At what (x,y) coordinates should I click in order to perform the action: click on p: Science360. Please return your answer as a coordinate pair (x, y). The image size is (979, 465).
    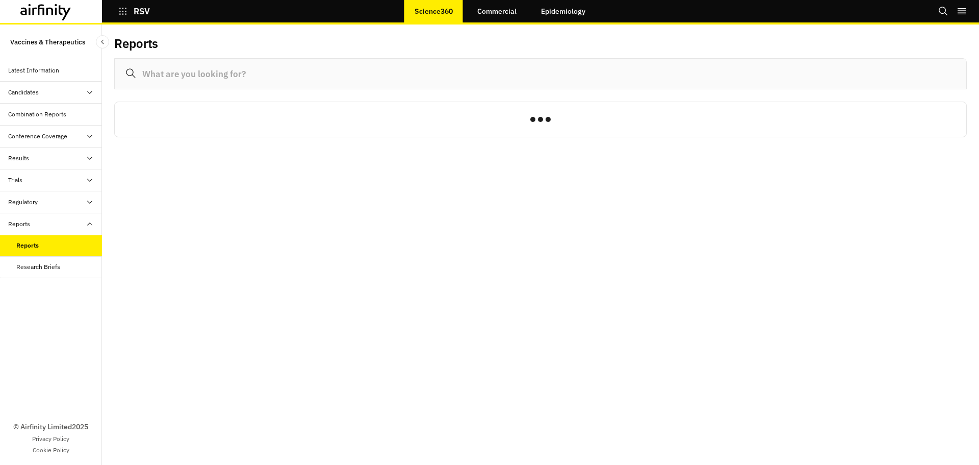
    Looking at the image, I should click on (434, 11).